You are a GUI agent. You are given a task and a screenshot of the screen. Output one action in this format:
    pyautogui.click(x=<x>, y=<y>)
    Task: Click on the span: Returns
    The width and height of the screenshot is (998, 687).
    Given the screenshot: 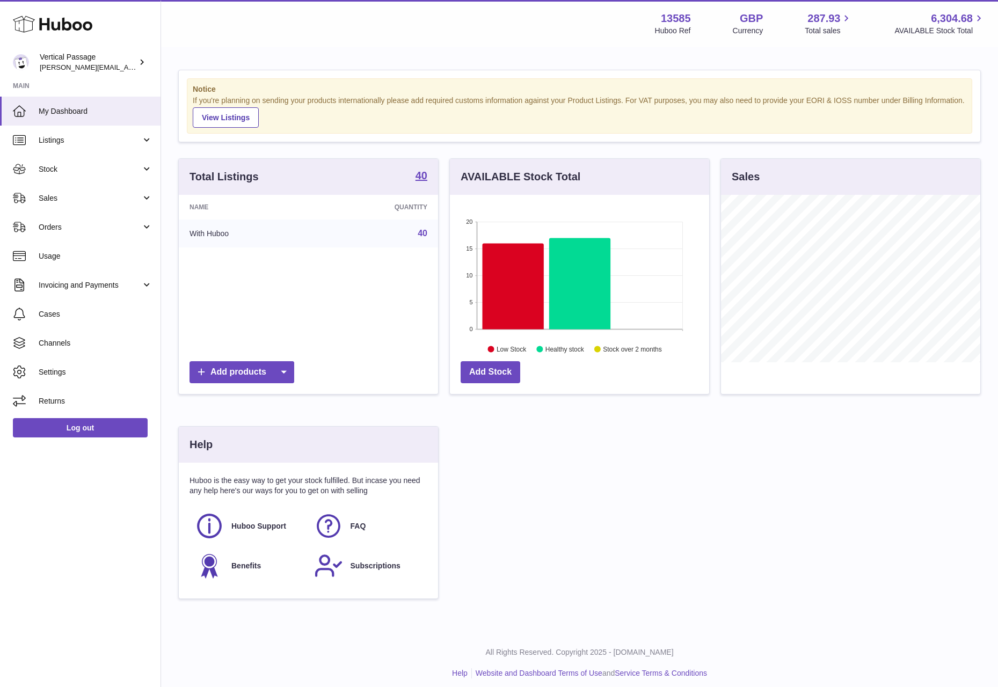 What is the action you would take?
    pyautogui.click(x=96, y=401)
    